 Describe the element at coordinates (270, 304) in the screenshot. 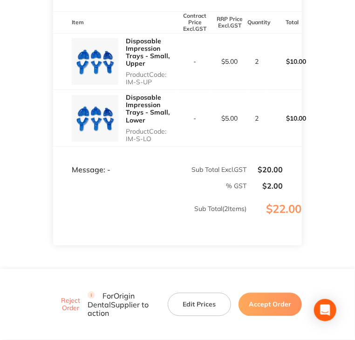

I see `button: Accept Order` at that location.